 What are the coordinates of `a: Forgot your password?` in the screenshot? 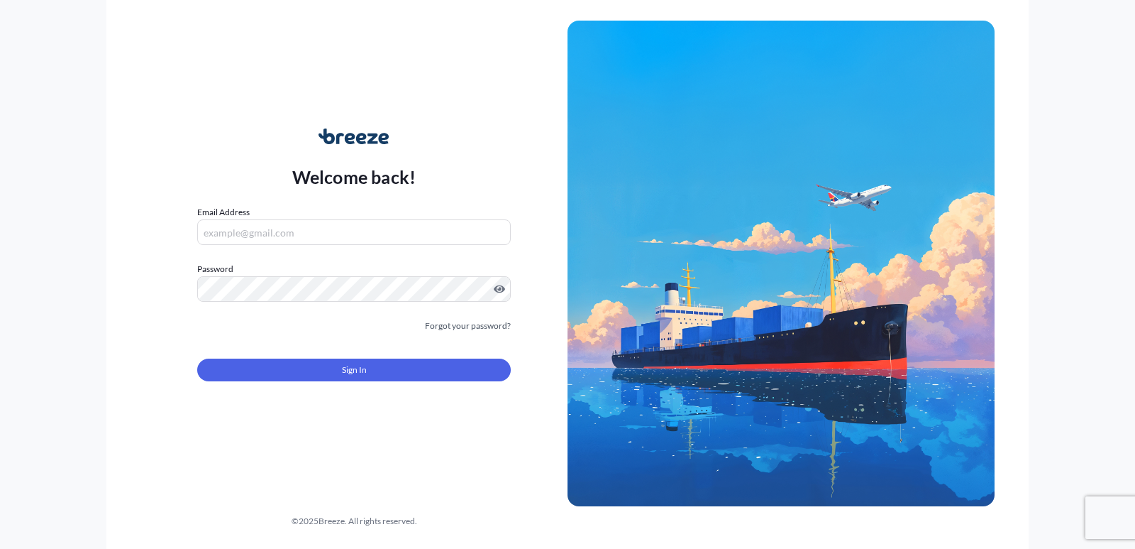 It's located at (468, 326).